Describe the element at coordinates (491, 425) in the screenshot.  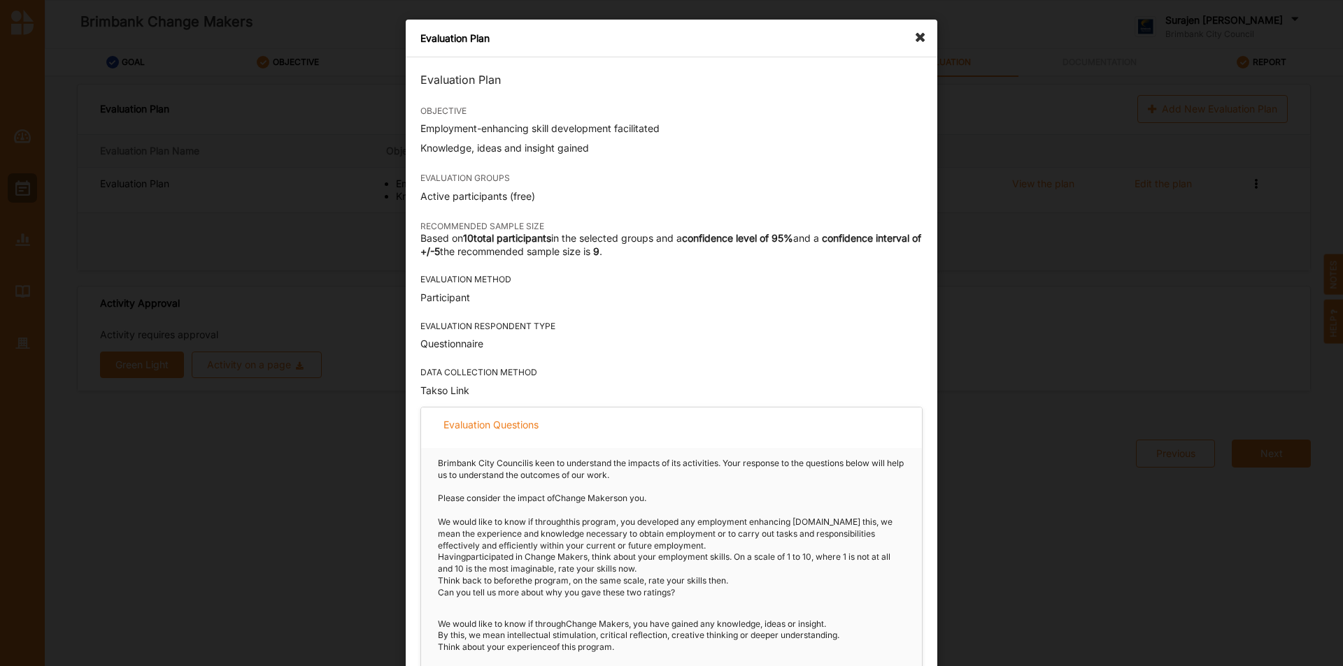
I see `div: Evaluation Questions` at that location.